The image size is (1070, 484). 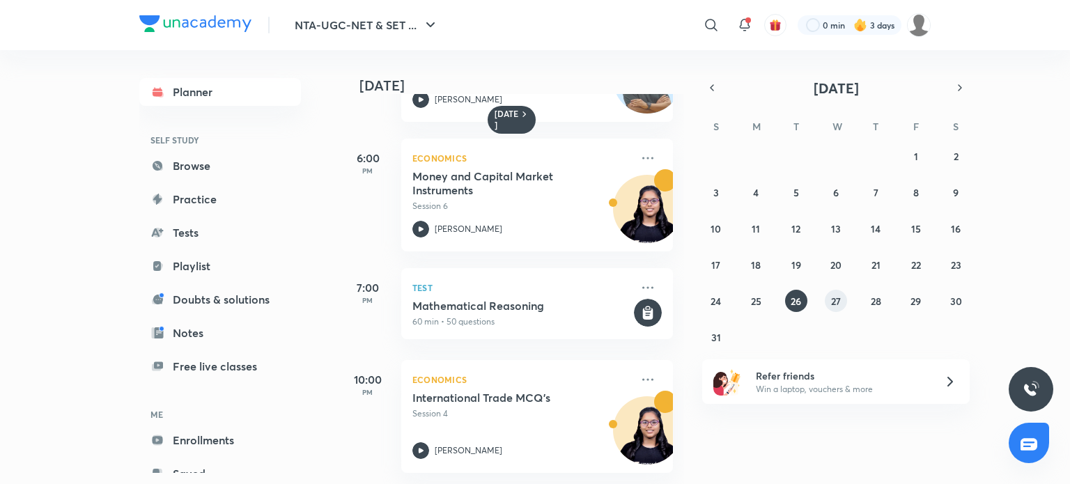 I want to click on abbr: Saturday, so click(x=956, y=126).